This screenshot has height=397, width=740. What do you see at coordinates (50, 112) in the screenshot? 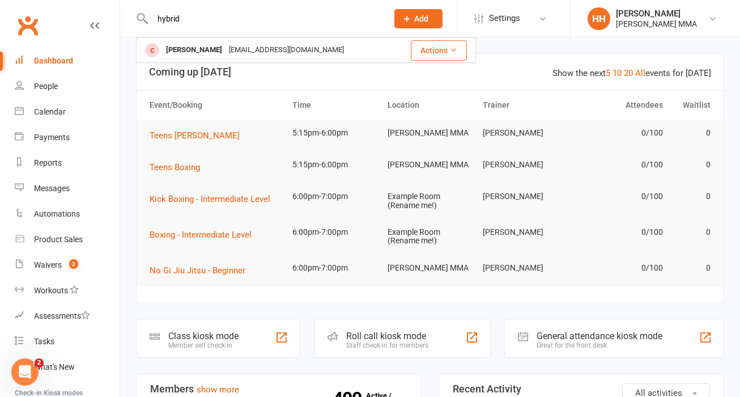
I see `div: Calendar` at bounding box center [50, 112].